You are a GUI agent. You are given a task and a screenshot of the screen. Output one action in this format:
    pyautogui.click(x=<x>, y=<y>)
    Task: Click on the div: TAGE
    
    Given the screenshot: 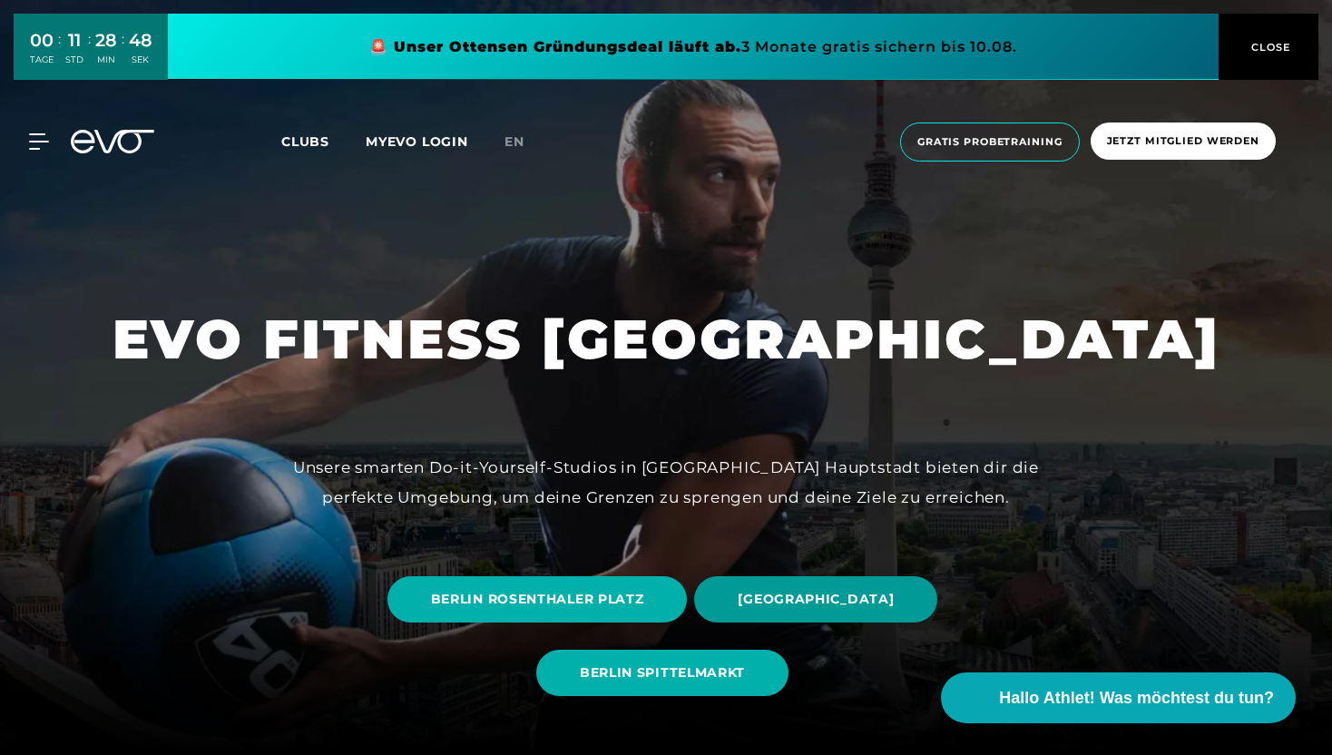 What is the action you would take?
    pyautogui.click(x=42, y=60)
    